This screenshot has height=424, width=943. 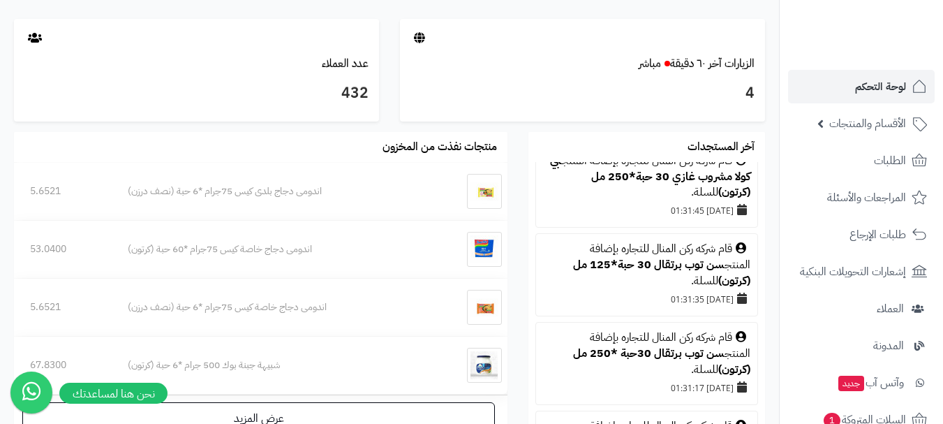 I want to click on span: المدونة, so click(x=888, y=345).